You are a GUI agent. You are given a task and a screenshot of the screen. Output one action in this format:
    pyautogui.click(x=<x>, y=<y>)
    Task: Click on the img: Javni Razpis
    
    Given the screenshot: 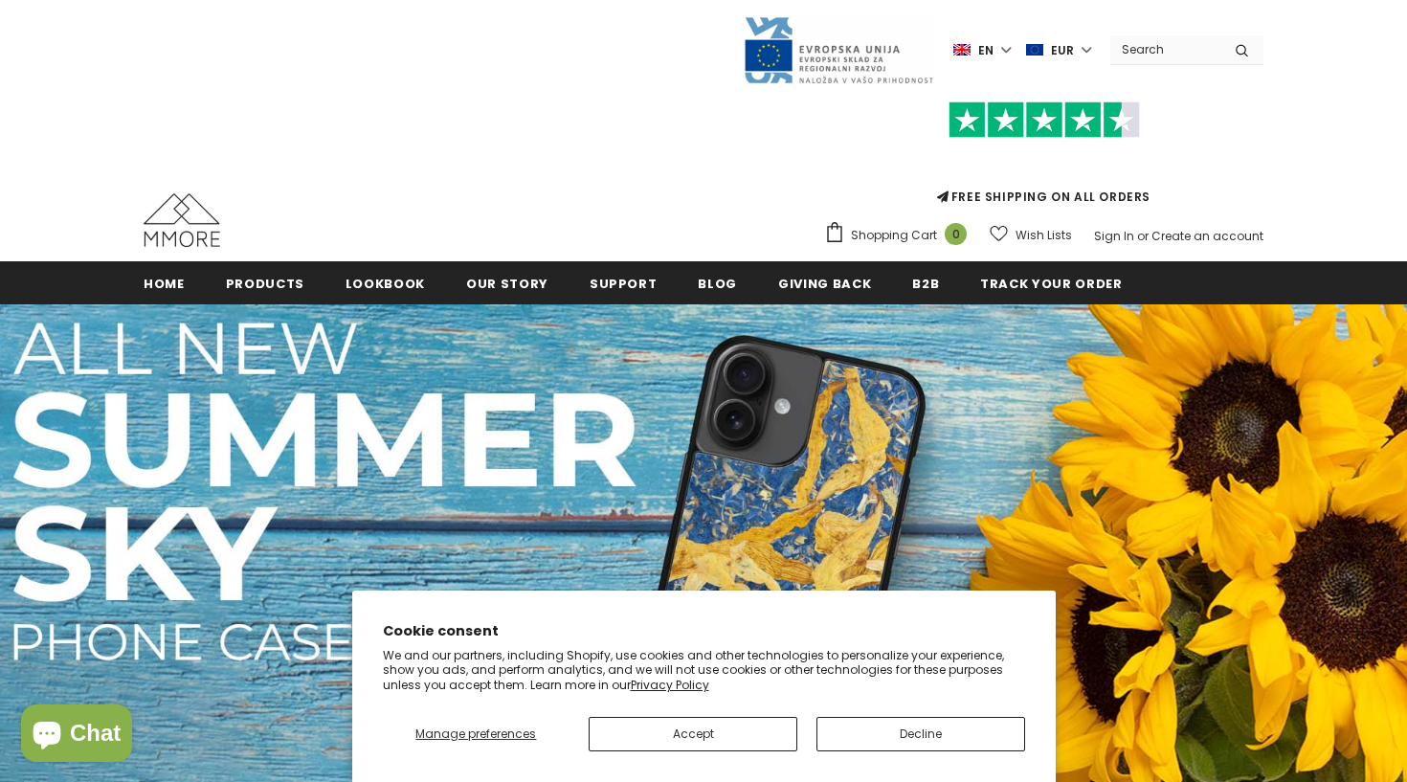 What is the action you would take?
    pyautogui.click(x=839, y=50)
    